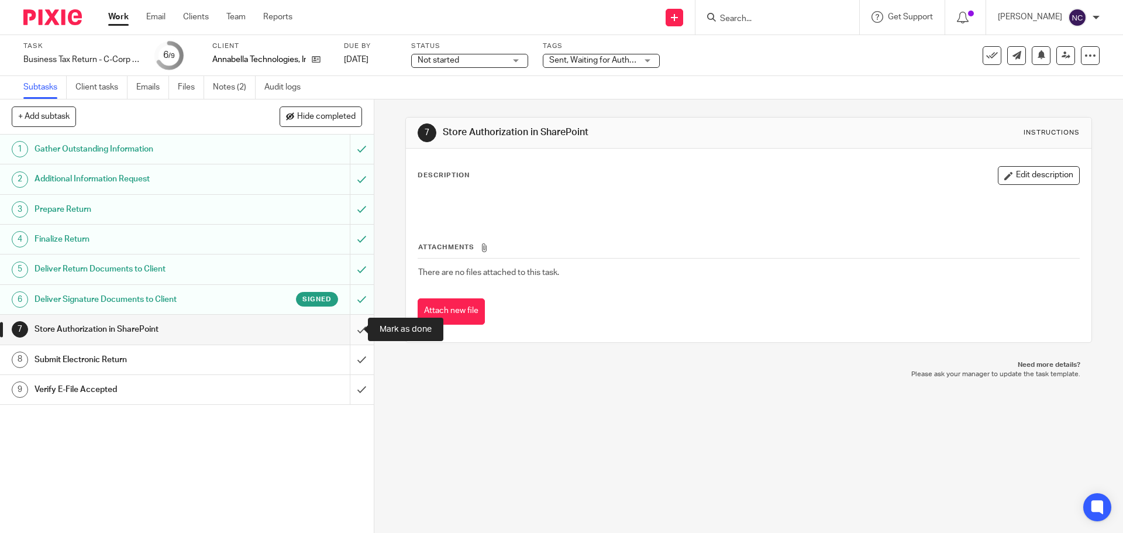  What do you see at coordinates (259, 60) in the screenshot?
I see `p: Annabella Technologies, Inc.` at bounding box center [259, 60].